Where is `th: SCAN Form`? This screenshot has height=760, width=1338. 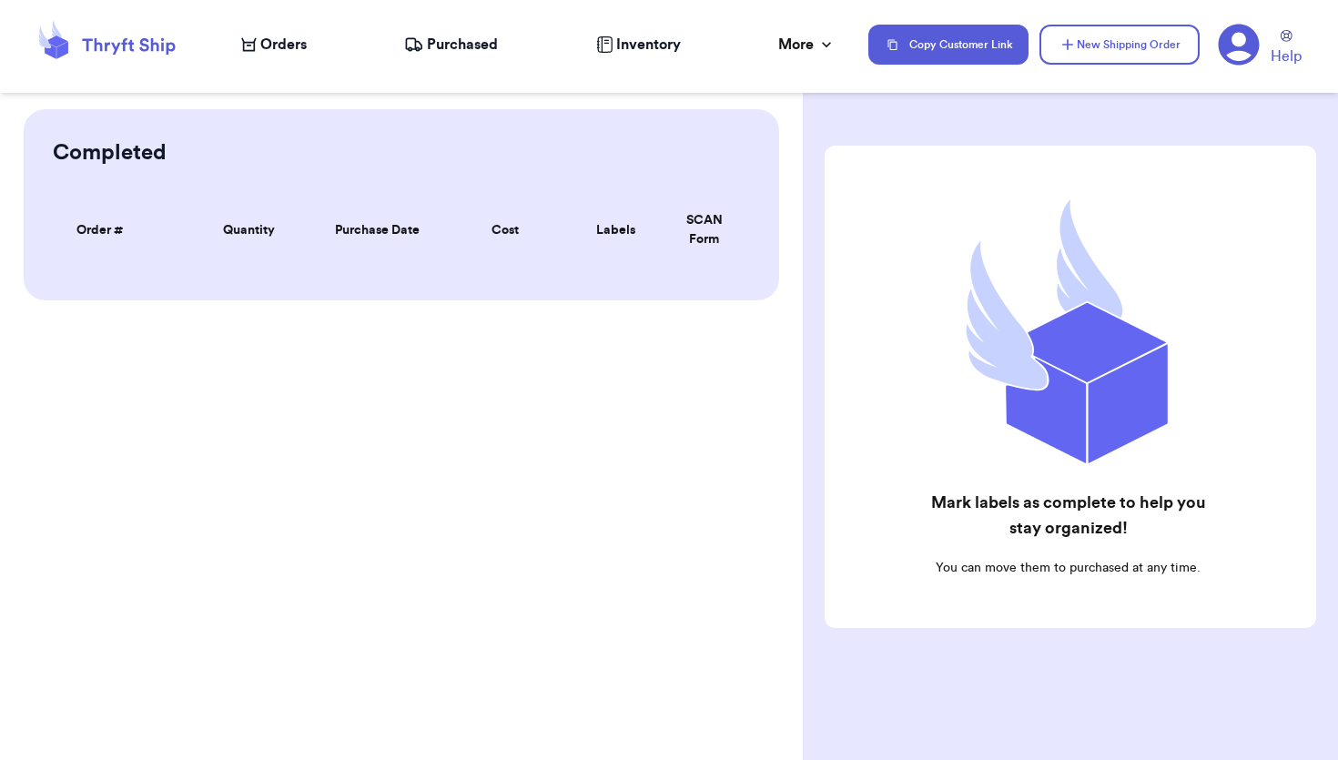 th: SCAN Form is located at coordinates (710, 230).